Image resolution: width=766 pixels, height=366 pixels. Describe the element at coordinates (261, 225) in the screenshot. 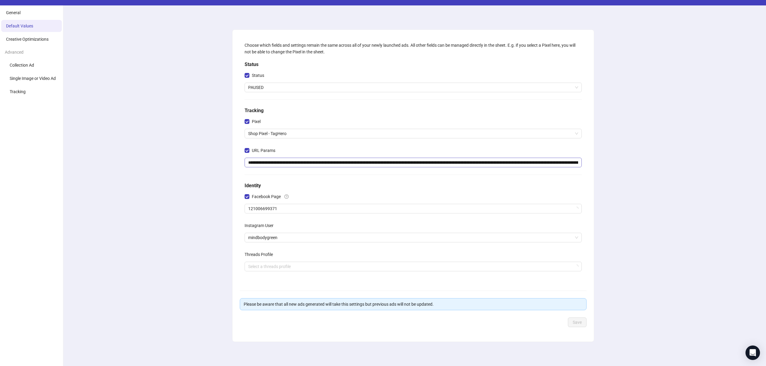

I see `label: Instagram User` at that location.